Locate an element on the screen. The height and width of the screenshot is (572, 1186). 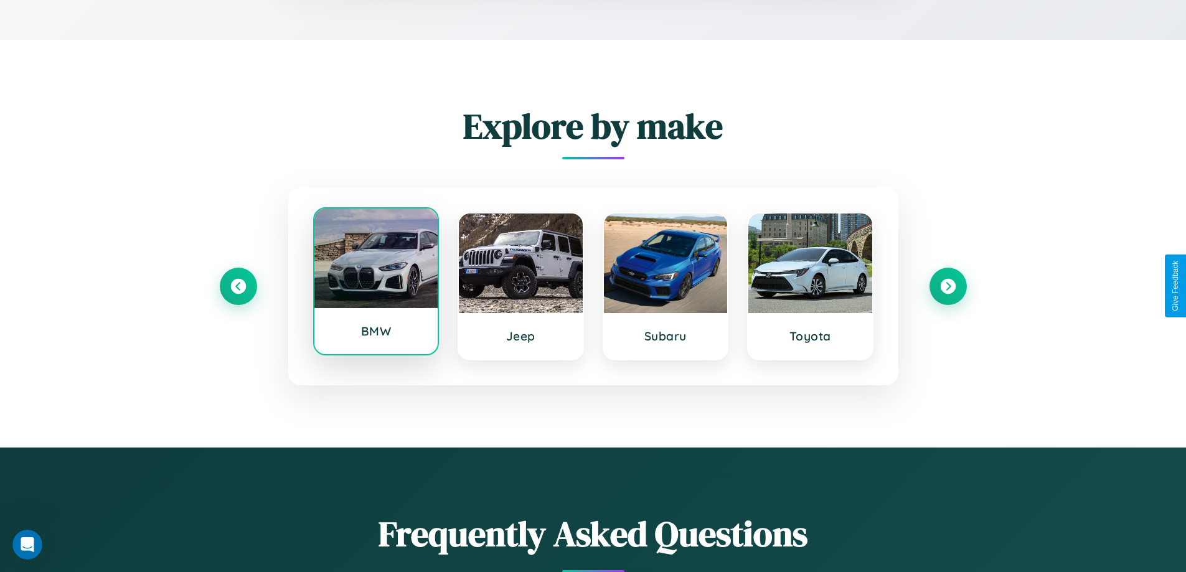
h3: Toyota is located at coordinates (810, 336).